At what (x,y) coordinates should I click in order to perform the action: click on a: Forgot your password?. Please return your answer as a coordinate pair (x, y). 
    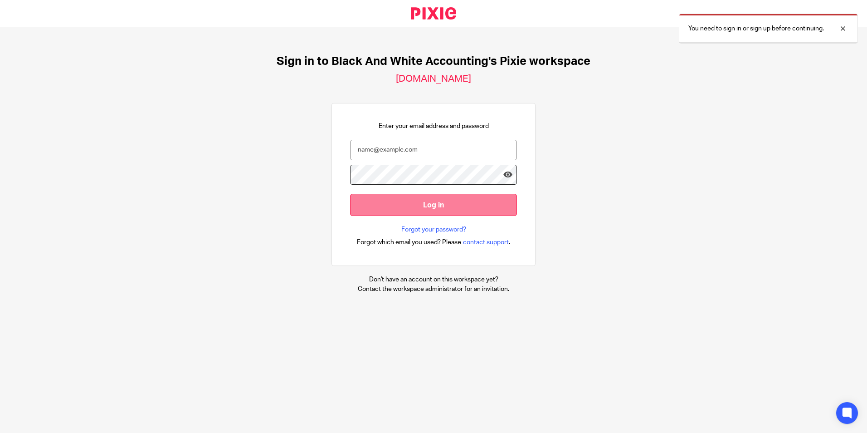
    Looking at the image, I should click on (434, 230).